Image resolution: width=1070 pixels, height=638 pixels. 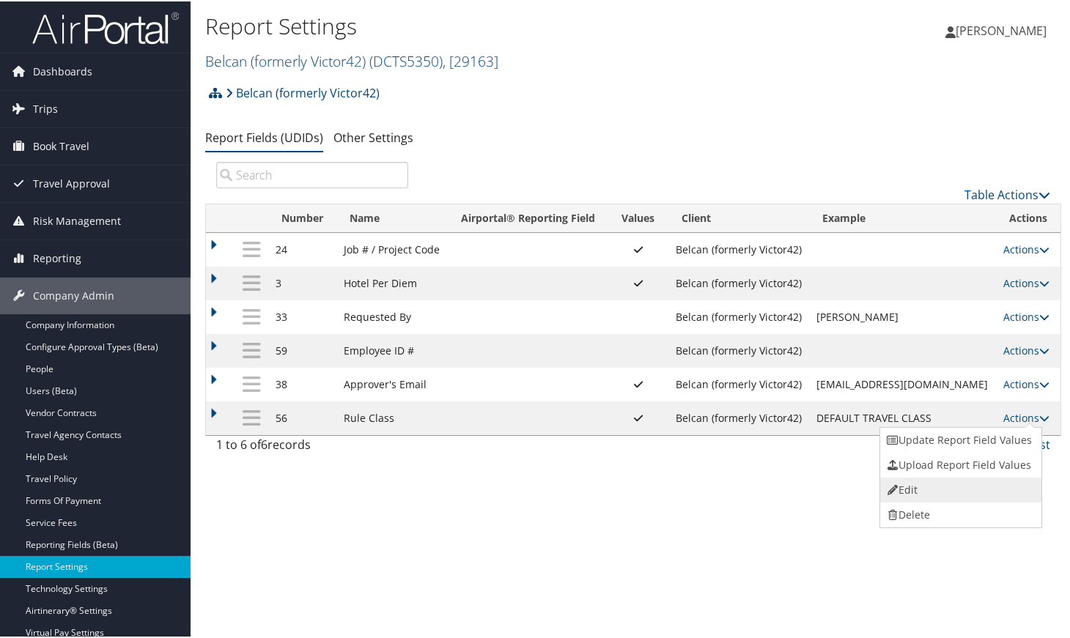 What do you see at coordinates (528, 217) in the screenshot?
I see `th: Airportal&reg; Reporting Field` at bounding box center [528, 217].